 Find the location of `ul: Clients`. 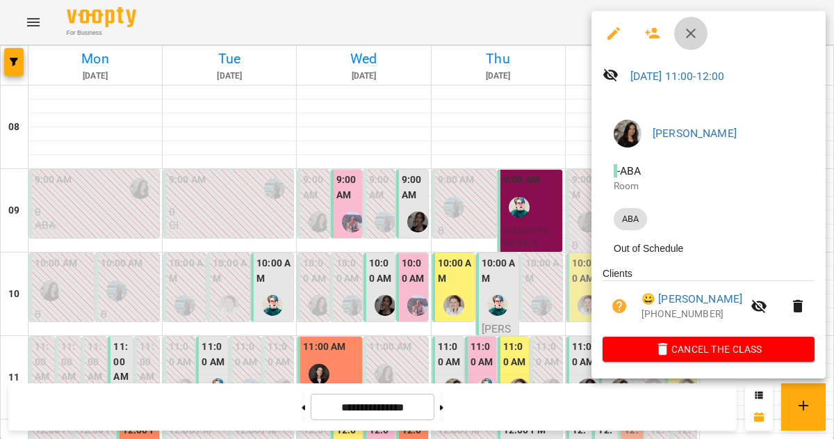

ul: Clients is located at coordinates (709, 301).